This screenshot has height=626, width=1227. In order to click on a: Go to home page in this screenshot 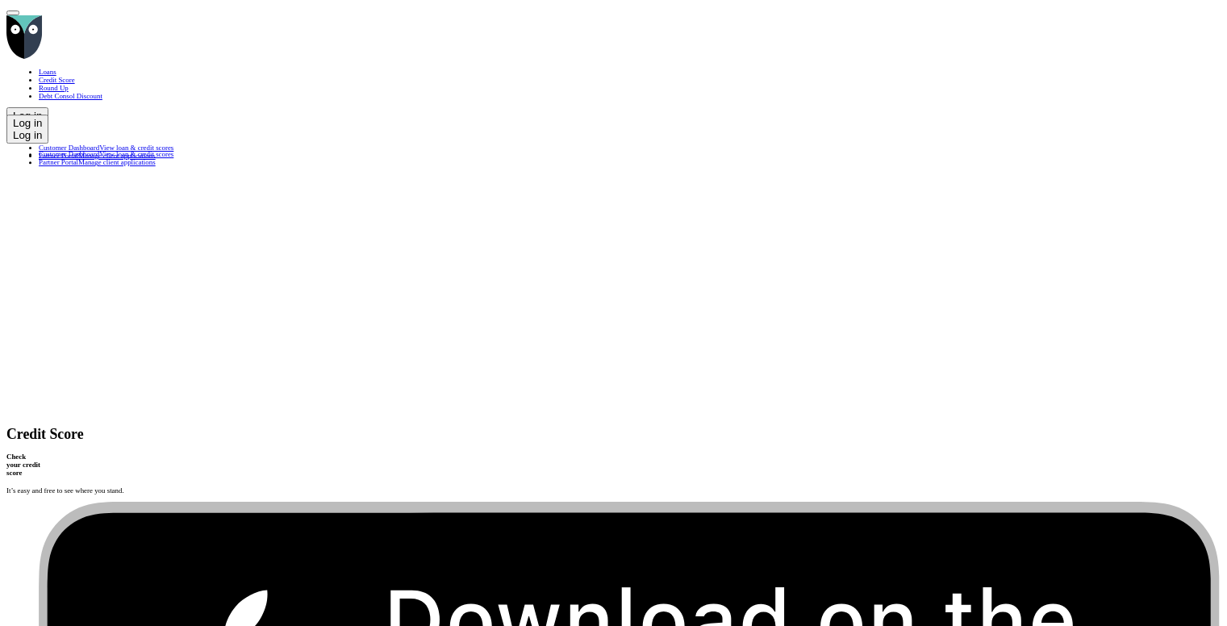, I will do `click(24, 56)`.